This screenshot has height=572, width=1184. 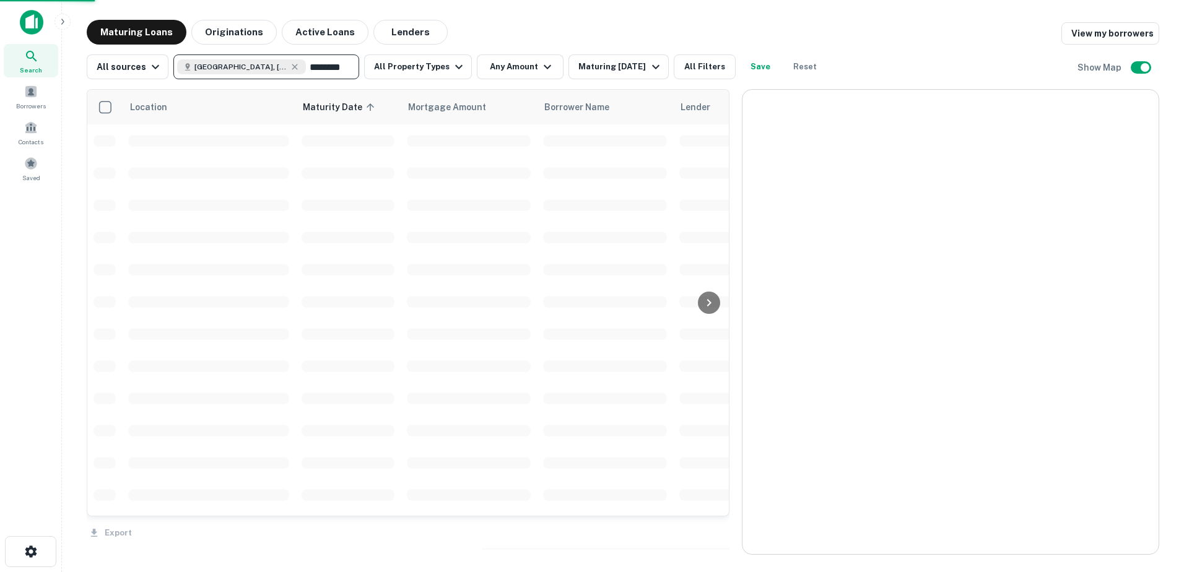 What do you see at coordinates (31, 61) in the screenshot?
I see `div: Search` at bounding box center [31, 61].